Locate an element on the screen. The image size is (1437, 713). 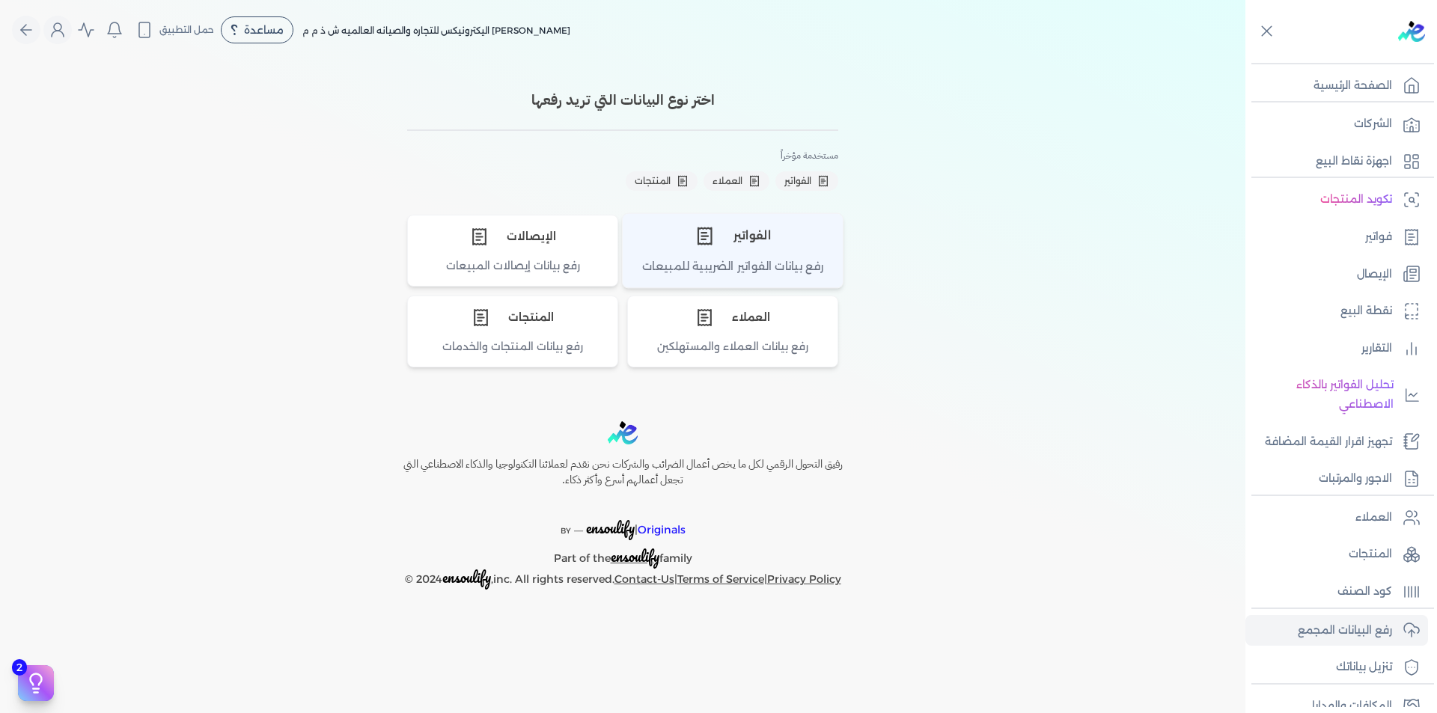
button: حمل التطبيق is located at coordinates (174, 30).